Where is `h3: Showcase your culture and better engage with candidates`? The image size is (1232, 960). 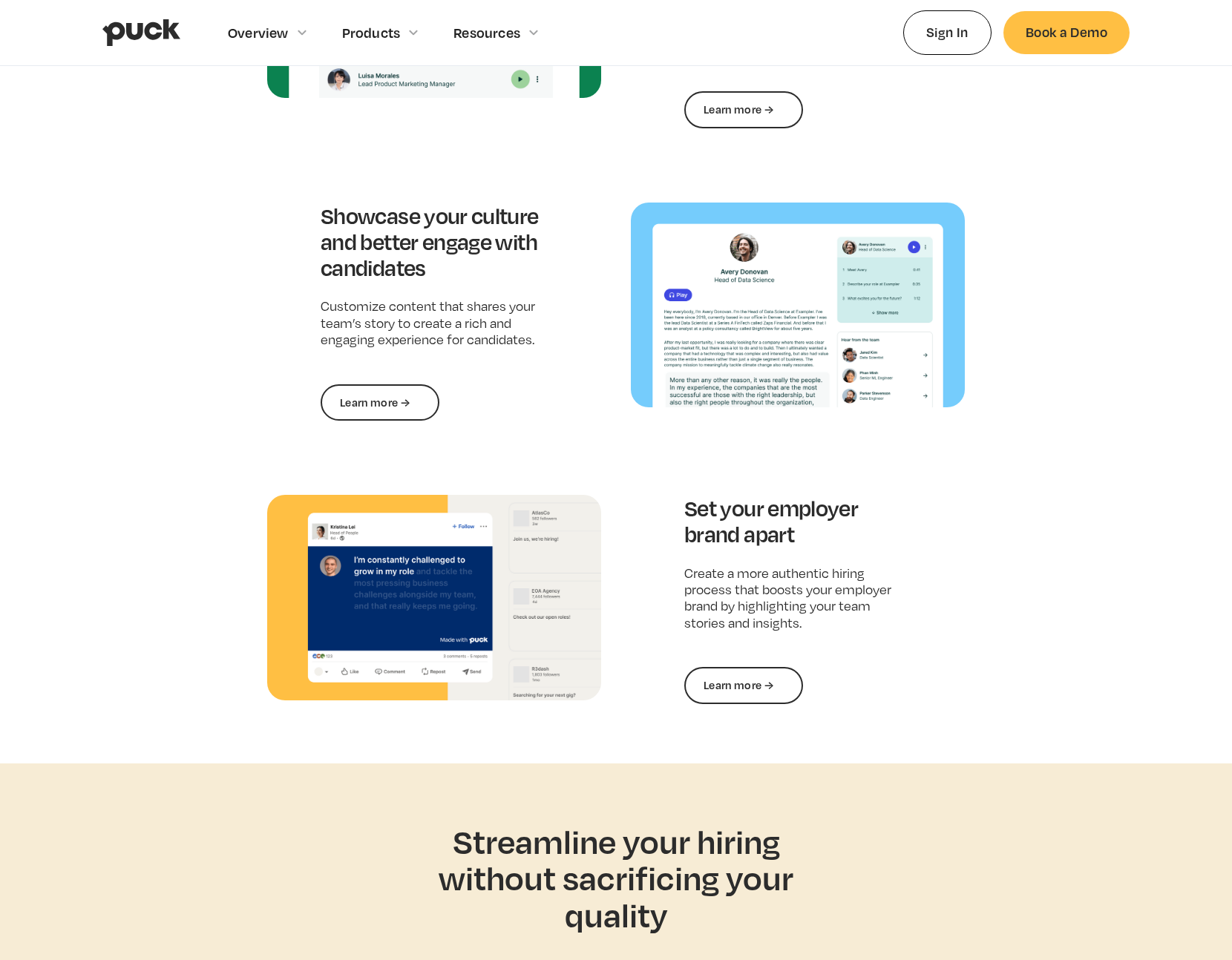 h3: Showcase your culture and better engage with candidates is located at coordinates (434, 242).